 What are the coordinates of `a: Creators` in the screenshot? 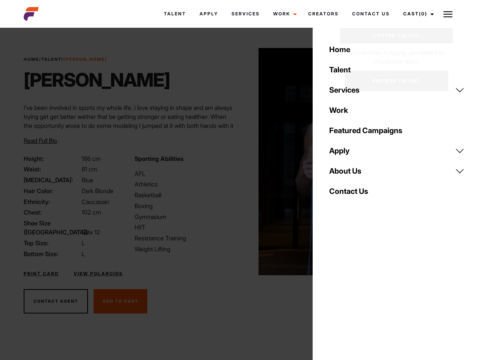 It's located at (323, 14).